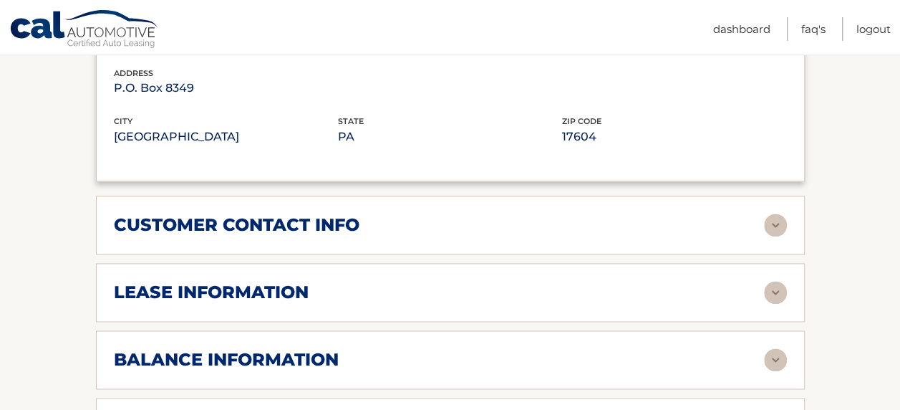 Image resolution: width=900 pixels, height=410 pixels. What do you see at coordinates (874, 29) in the screenshot?
I see `a: Logout` at bounding box center [874, 29].